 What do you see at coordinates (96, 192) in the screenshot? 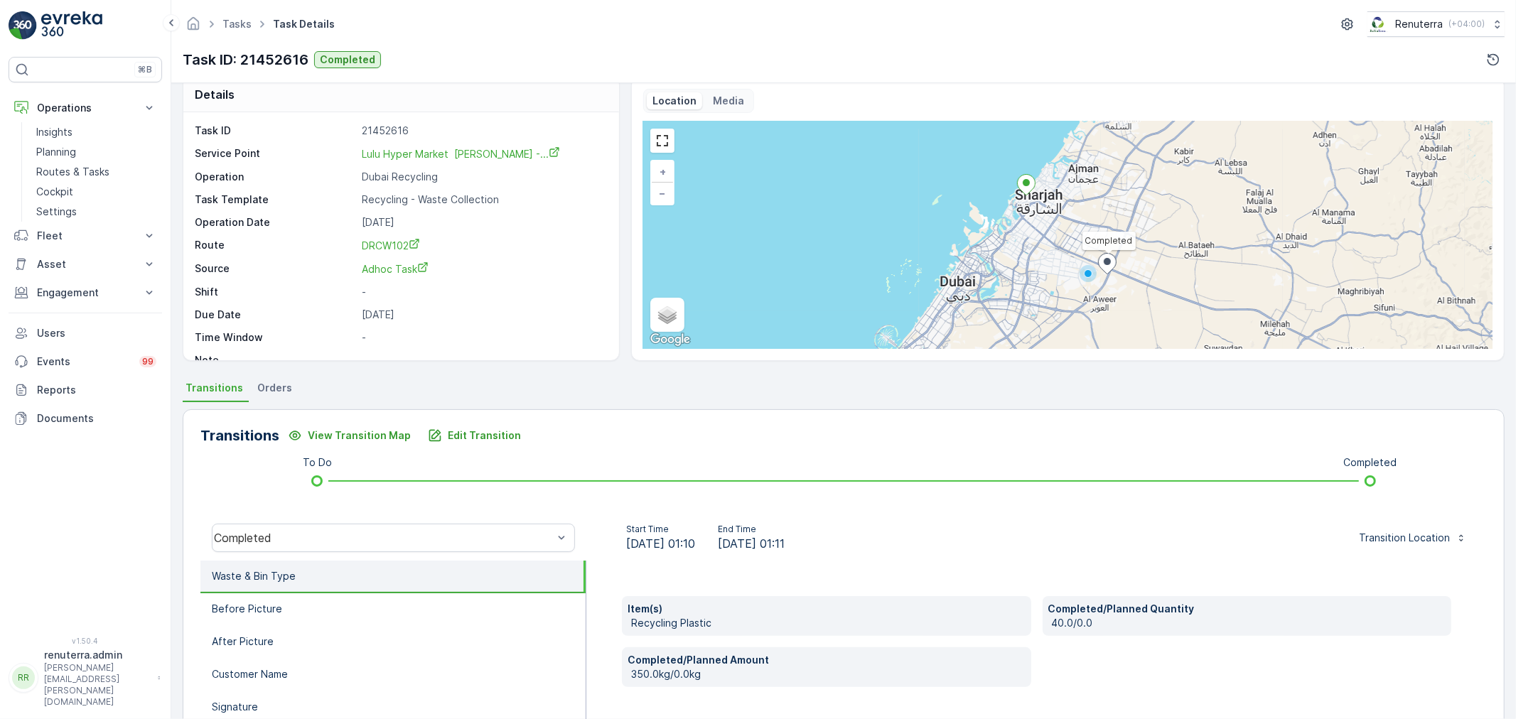
I see `a: Cockpit` at bounding box center [96, 192].